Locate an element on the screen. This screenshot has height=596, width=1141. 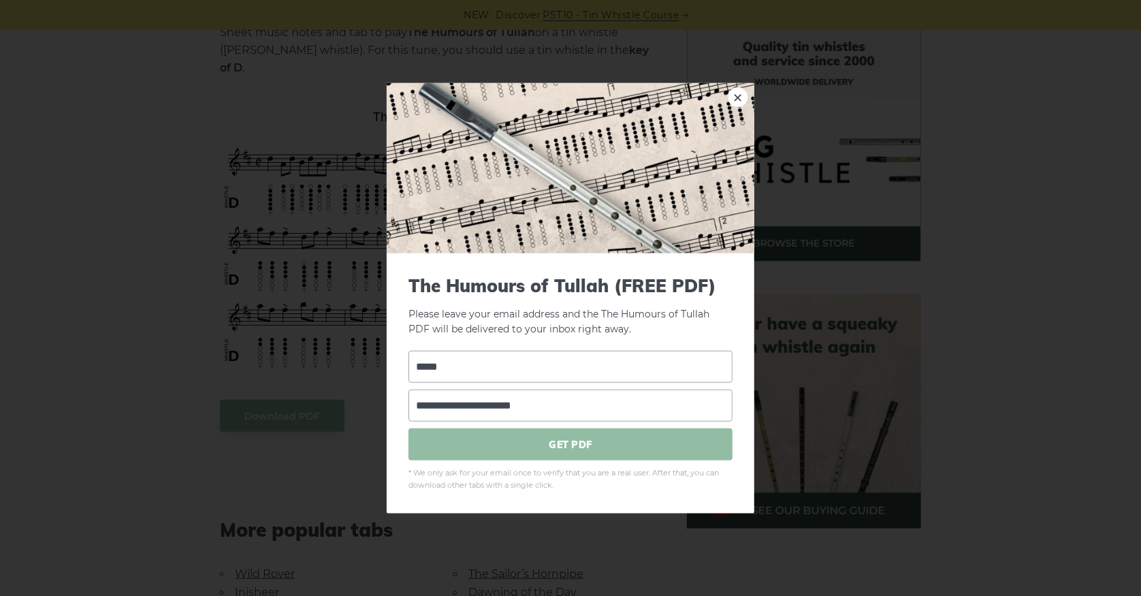
img: Tin Whistle Tab Preview is located at coordinates (570, 167).